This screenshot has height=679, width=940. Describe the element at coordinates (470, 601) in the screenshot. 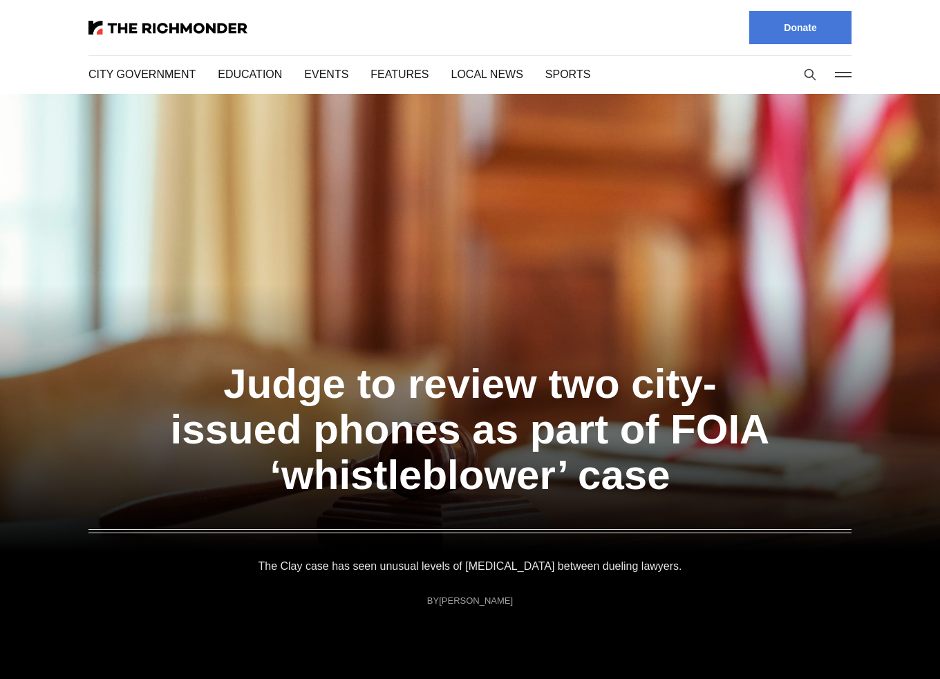

I see `div: By` at that location.